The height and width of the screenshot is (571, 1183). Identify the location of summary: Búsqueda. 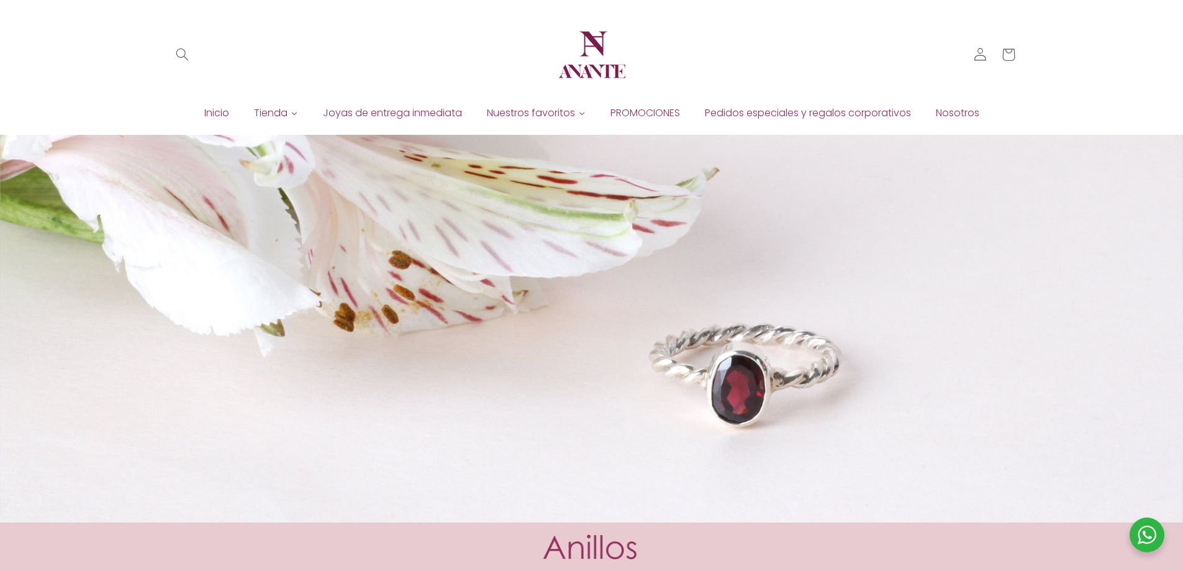
(182, 55).